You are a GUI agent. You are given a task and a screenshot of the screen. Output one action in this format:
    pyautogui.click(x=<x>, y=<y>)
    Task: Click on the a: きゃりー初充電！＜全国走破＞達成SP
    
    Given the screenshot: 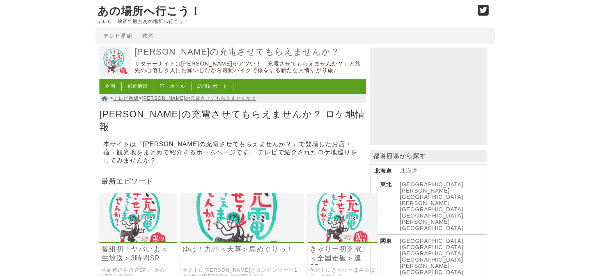 What is the action you would take?
    pyautogui.click(x=342, y=254)
    